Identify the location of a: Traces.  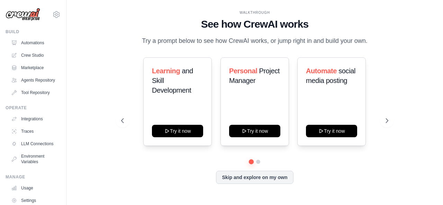
(34, 132).